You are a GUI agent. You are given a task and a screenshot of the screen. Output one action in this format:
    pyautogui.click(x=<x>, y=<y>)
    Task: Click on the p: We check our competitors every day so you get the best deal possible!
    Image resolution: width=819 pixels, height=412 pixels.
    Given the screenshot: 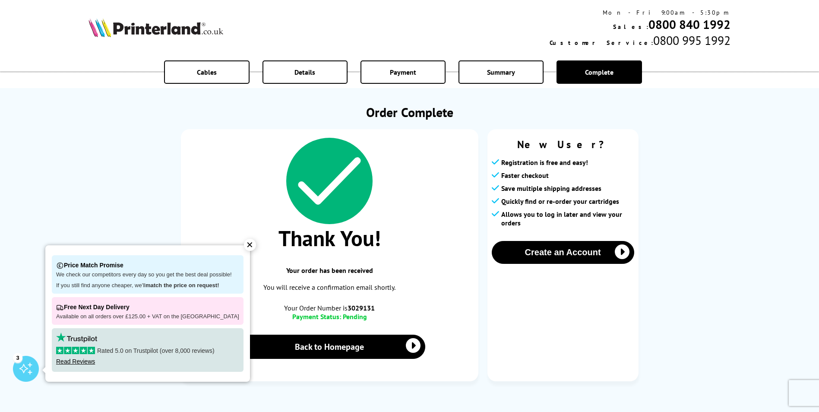 What is the action you would take?
    pyautogui.click(x=148, y=275)
    